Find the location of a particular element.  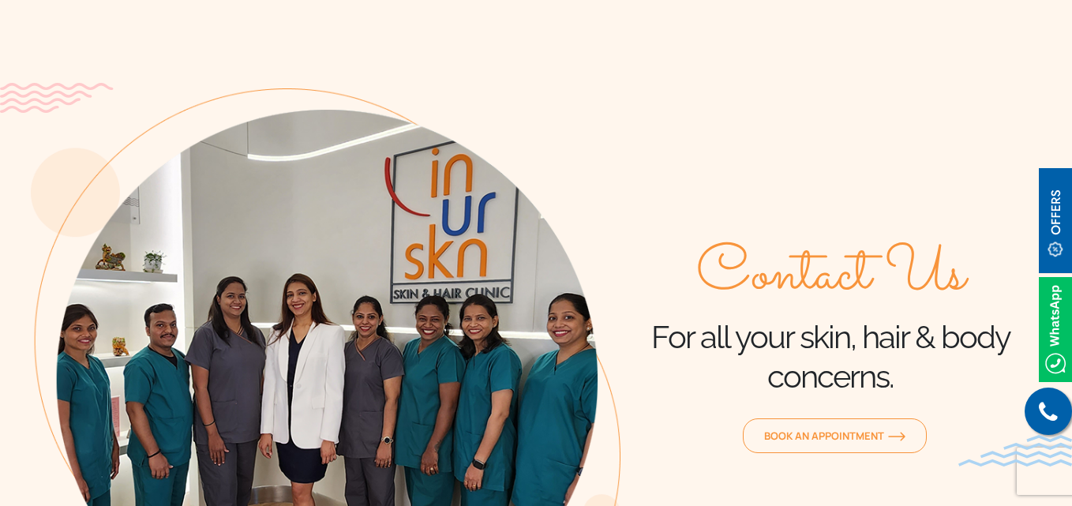

img: bluewave is located at coordinates (1015, 451).